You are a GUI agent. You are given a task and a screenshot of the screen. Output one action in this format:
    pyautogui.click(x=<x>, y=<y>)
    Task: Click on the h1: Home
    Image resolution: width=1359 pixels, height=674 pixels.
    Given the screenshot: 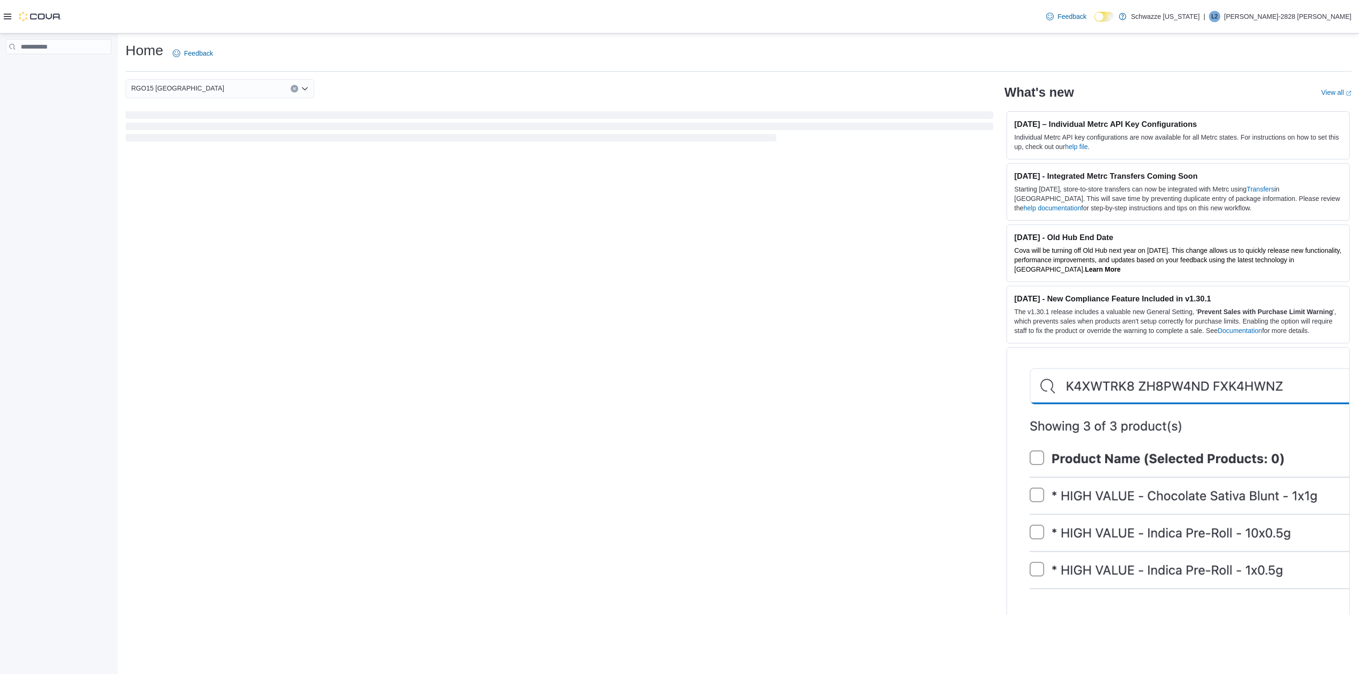 What is the action you would take?
    pyautogui.click(x=144, y=50)
    